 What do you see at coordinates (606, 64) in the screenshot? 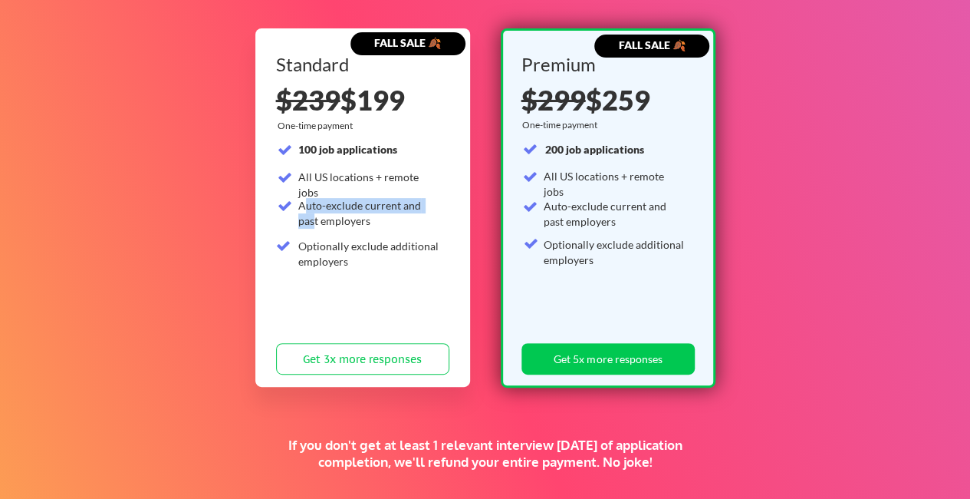
I see `div: Premium` at bounding box center [606, 64].